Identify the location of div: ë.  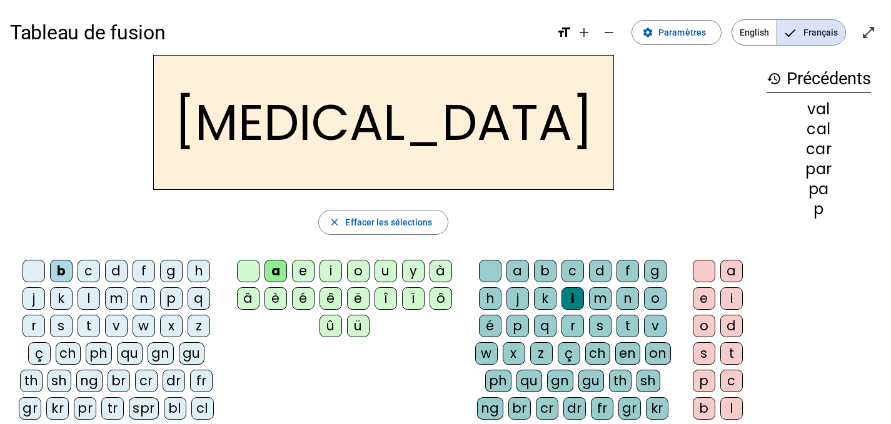
(358, 299).